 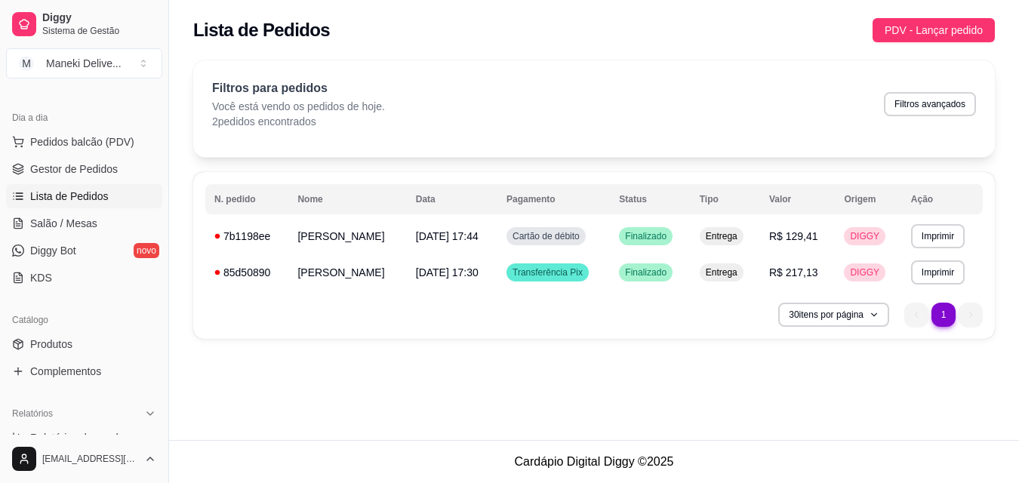 I want to click on span: Pedidos balcão (PDV), so click(x=82, y=142).